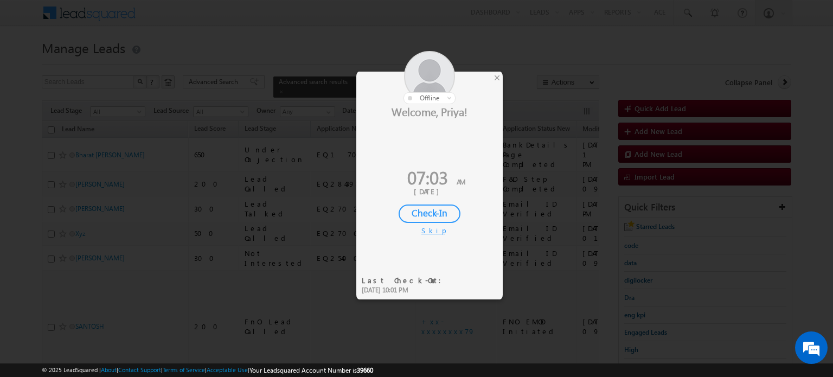 The width and height of the screenshot is (833, 377). Describe the element at coordinates (429, 214) in the screenshot. I see `div: Check-In` at that location.